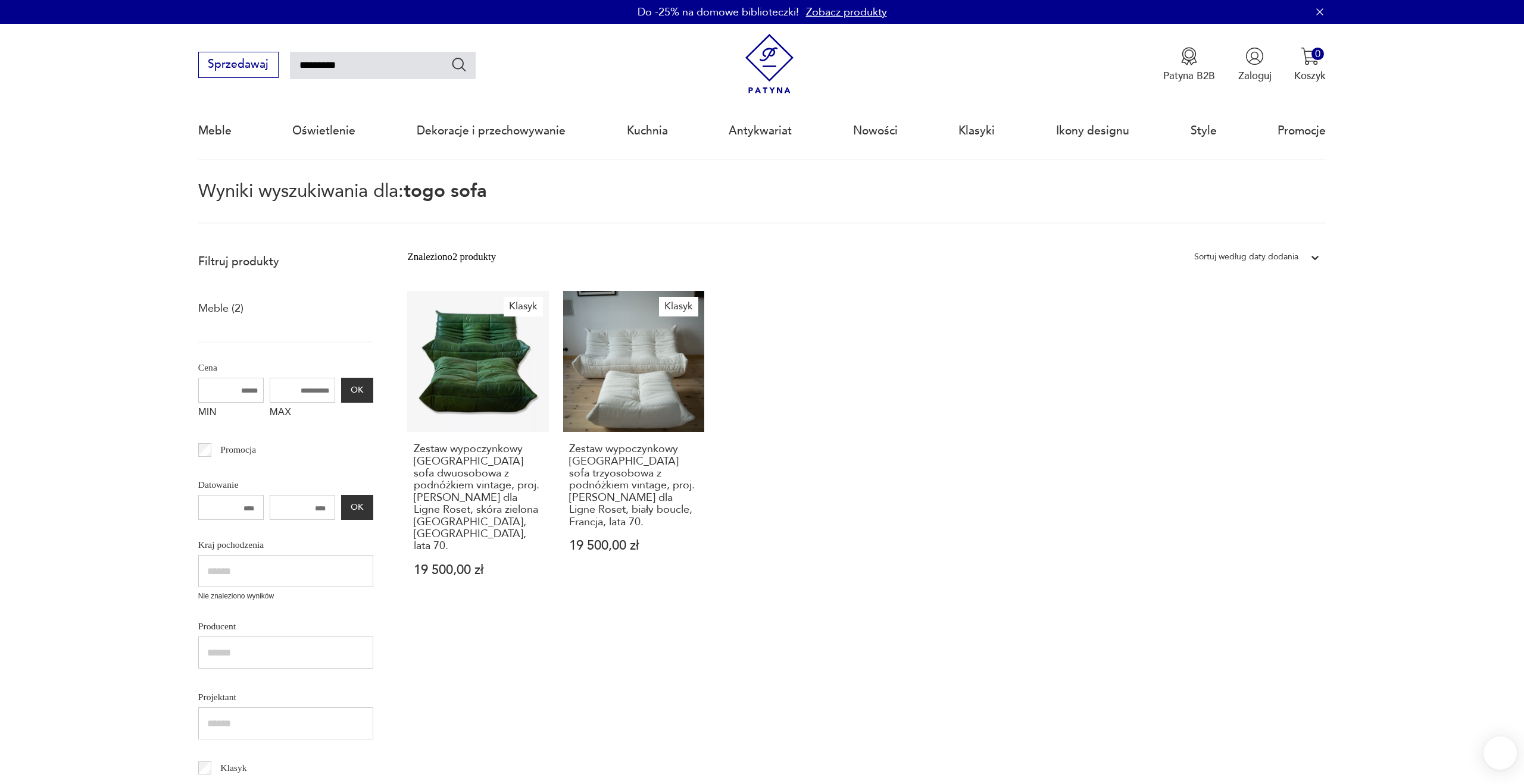 The width and height of the screenshot is (1524, 784). I want to click on a: Meble, so click(214, 131).